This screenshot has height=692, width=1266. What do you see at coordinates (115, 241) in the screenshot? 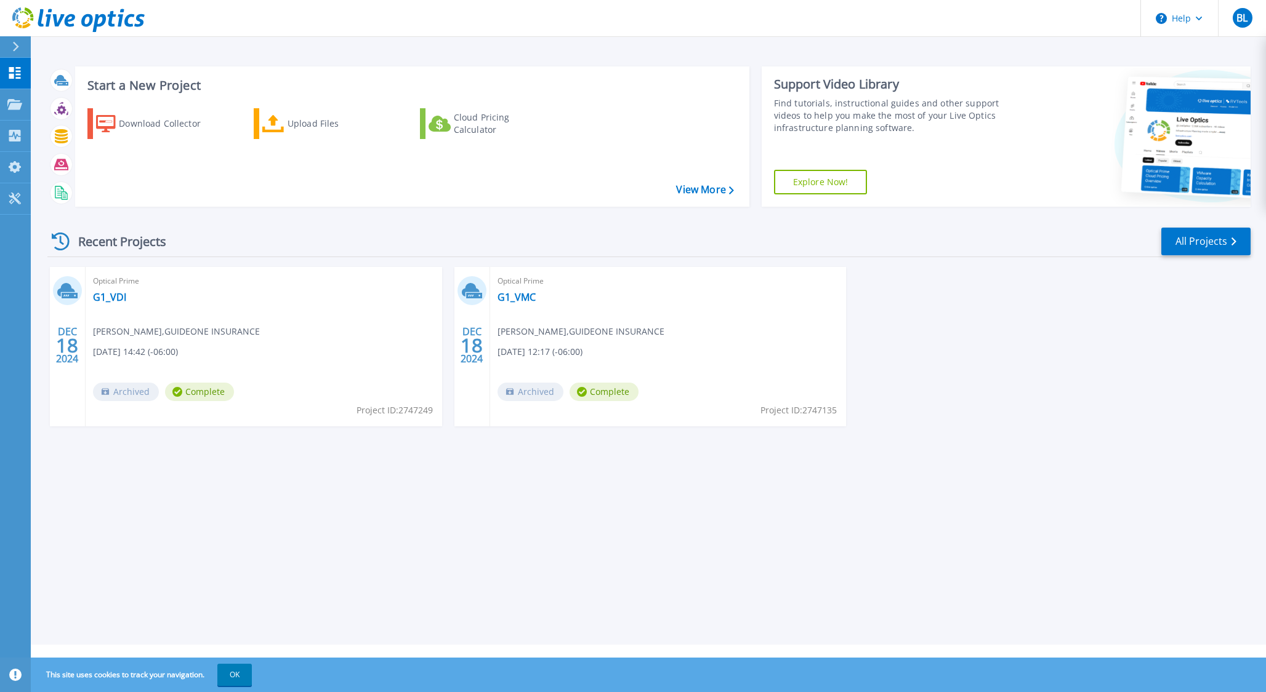
I see `div: Recent Projects` at bounding box center [115, 241].